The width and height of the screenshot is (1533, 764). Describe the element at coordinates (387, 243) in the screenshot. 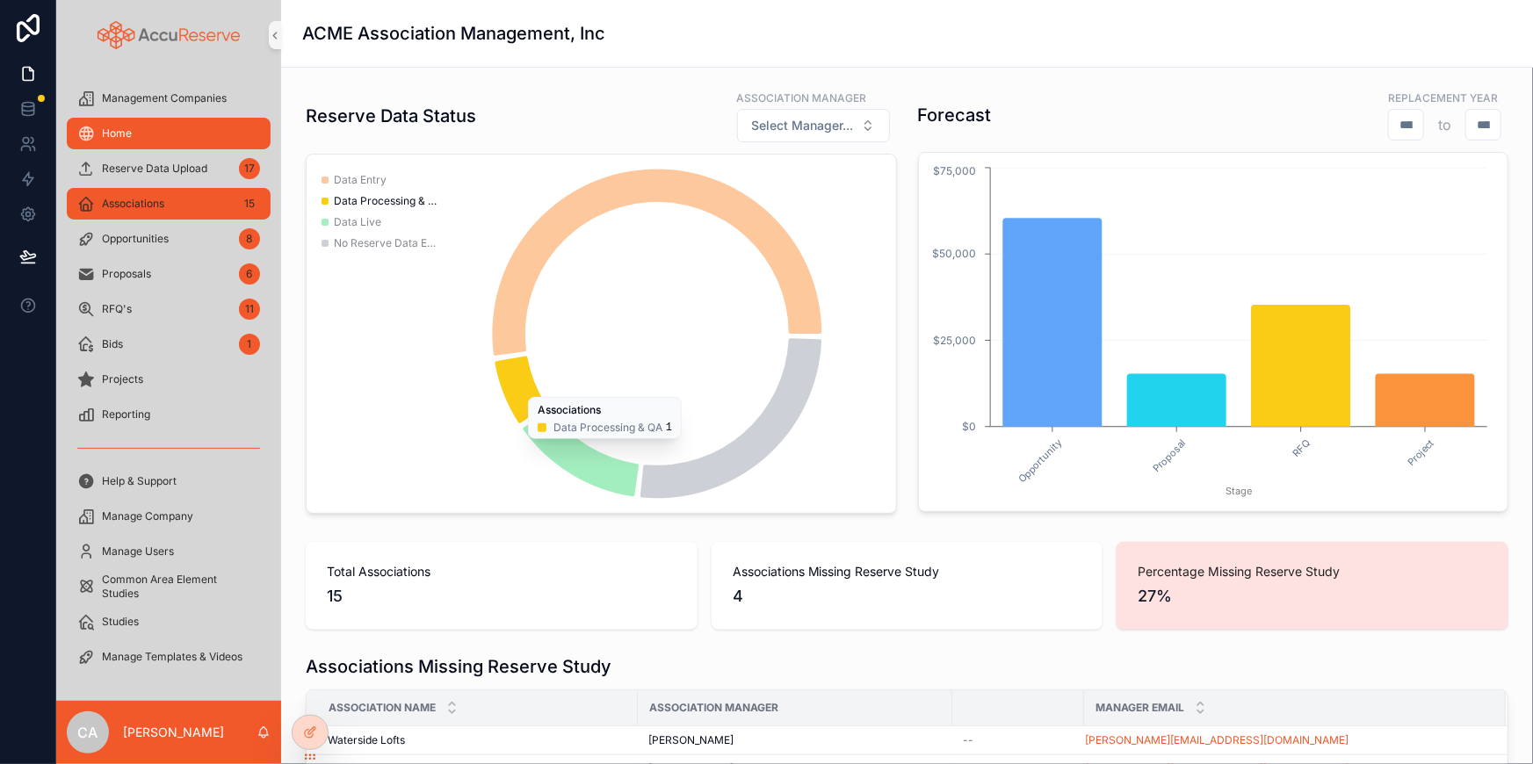

I see `span: No Reserve Data Exists` at that location.